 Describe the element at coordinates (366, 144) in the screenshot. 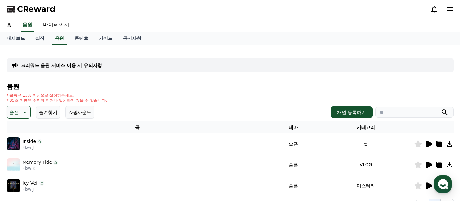

I see `td: 썰` at that location.